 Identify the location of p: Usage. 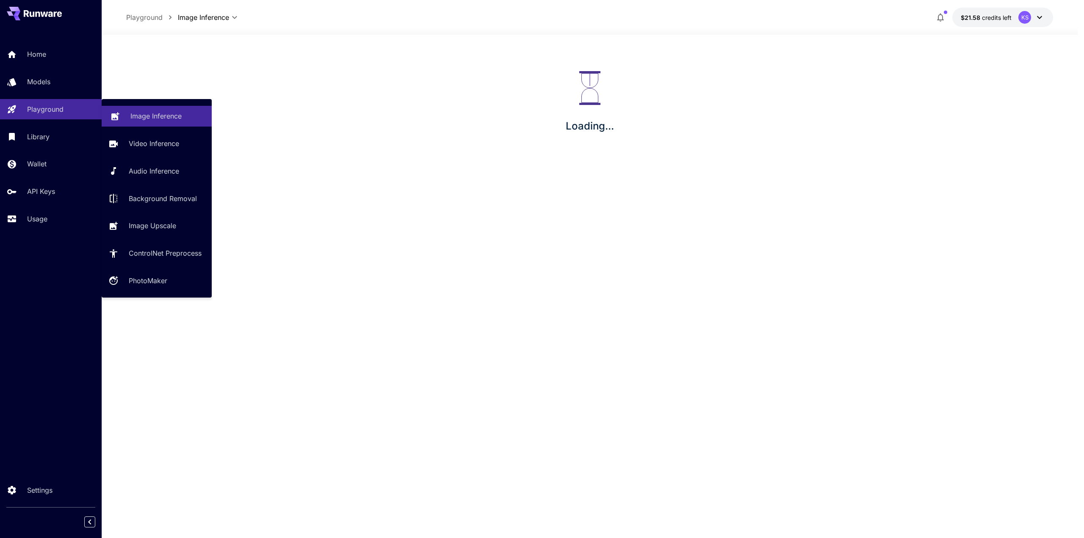
(37, 219).